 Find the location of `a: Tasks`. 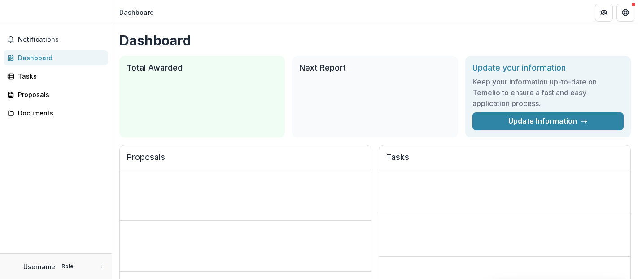

a: Tasks is located at coordinates (56, 76).